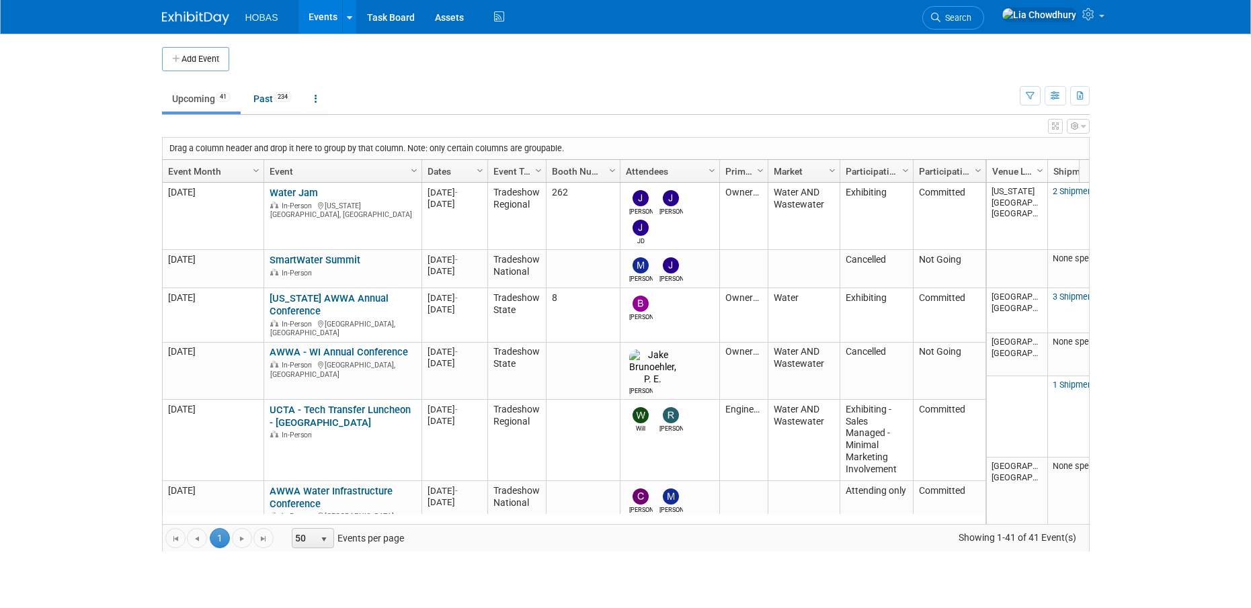 This screenshot has height=608, width=1251. I want to click on img: Bryant Welch, so click(641, 304).